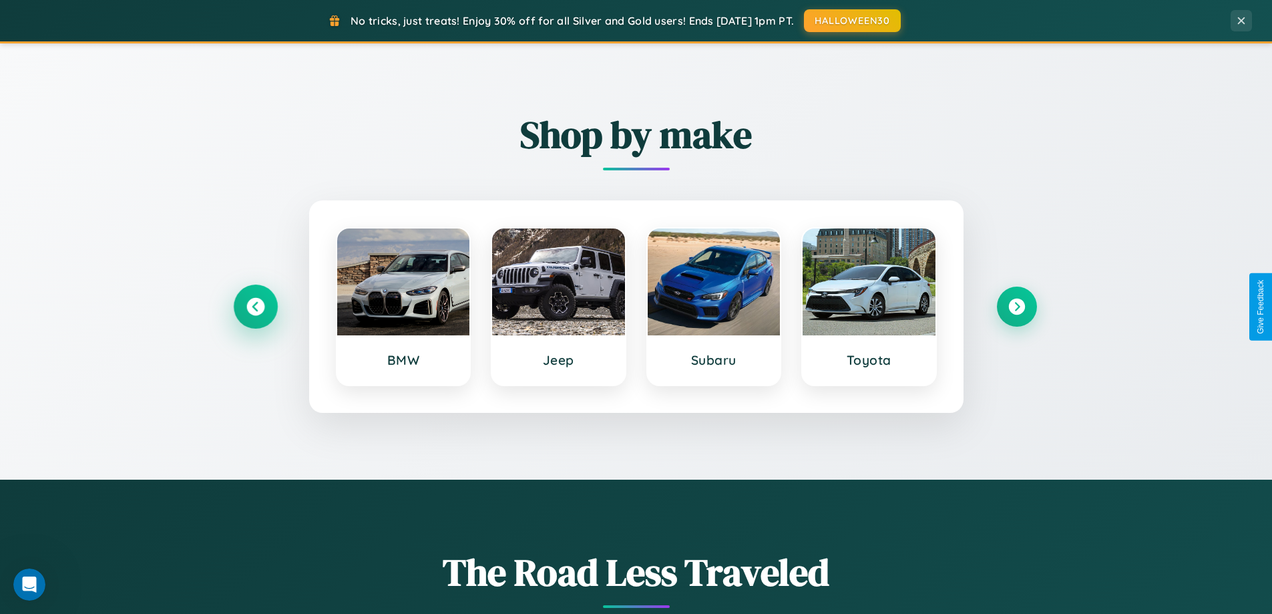 The height and width of the screenshot is (614, 1272). What do you see at coordinates (869, 360) in the screenshot?
I see `h3: Toyota` at bounding box center [869, 360].